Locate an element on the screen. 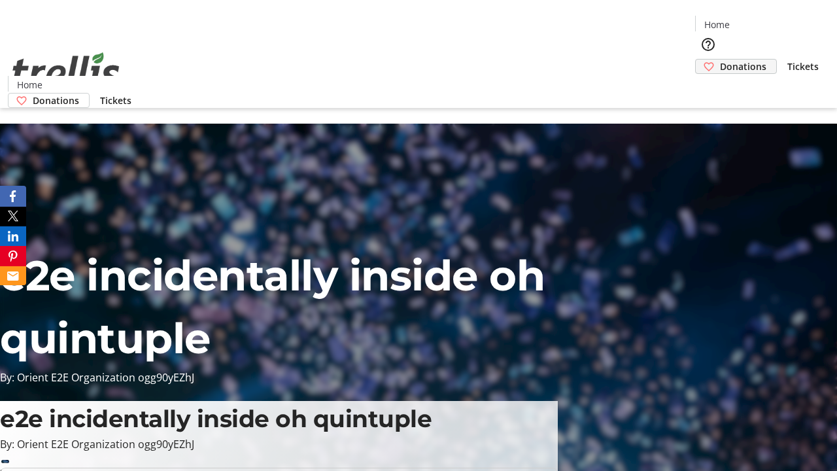  button: Cart is located at coordinates (708, 87).